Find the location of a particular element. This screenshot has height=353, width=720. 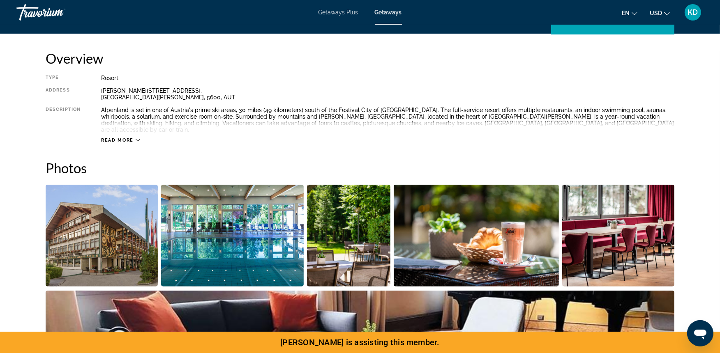

span: KD is located at coordinates (693, 12).